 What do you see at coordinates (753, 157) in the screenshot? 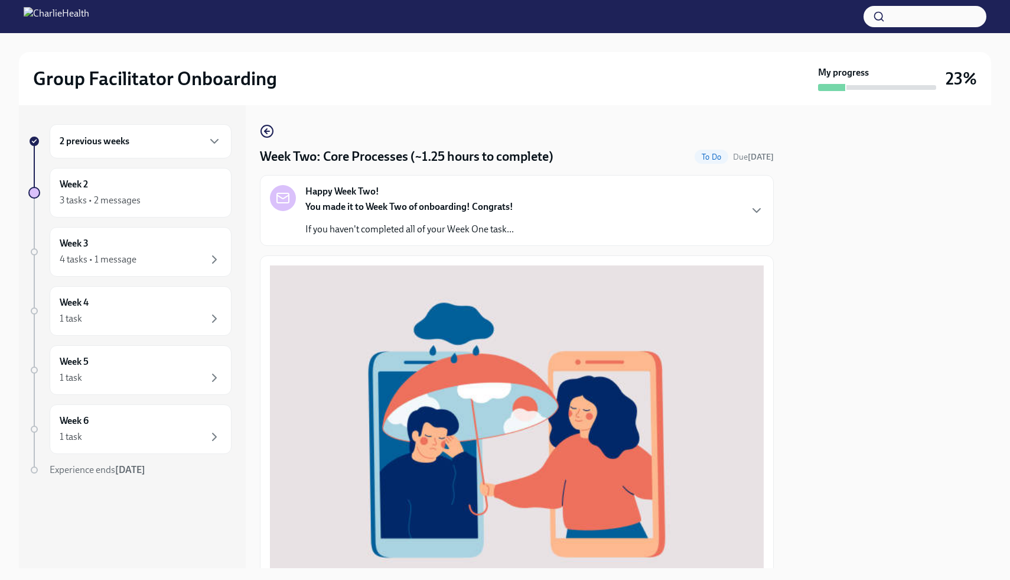
I see `span: Due` at bounding box center [753, 157].